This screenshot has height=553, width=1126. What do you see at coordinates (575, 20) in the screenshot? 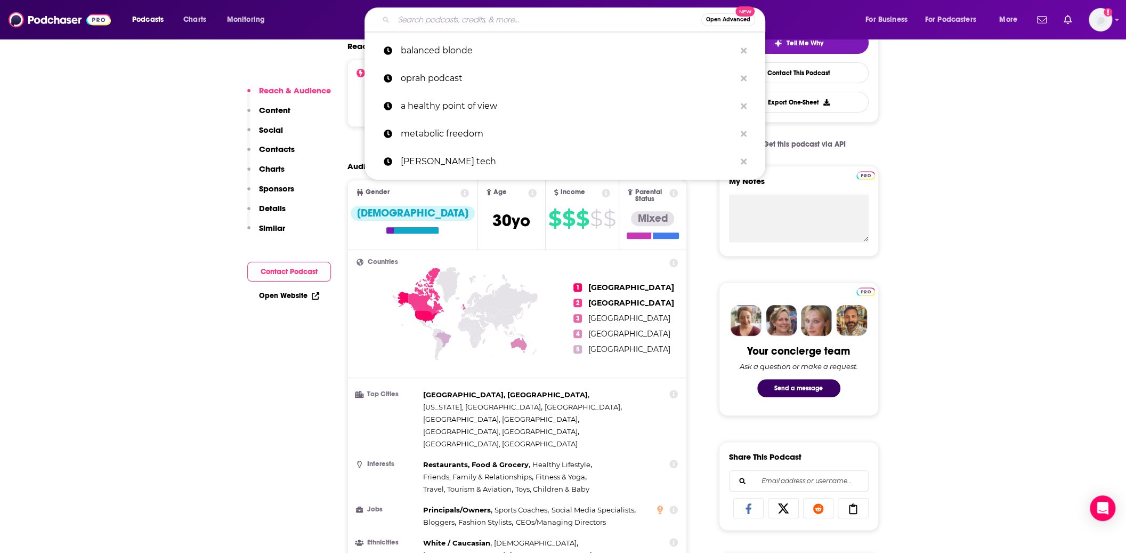
I see `div: Search podcasts, credits, & more...` at bounding box center [575, 20].